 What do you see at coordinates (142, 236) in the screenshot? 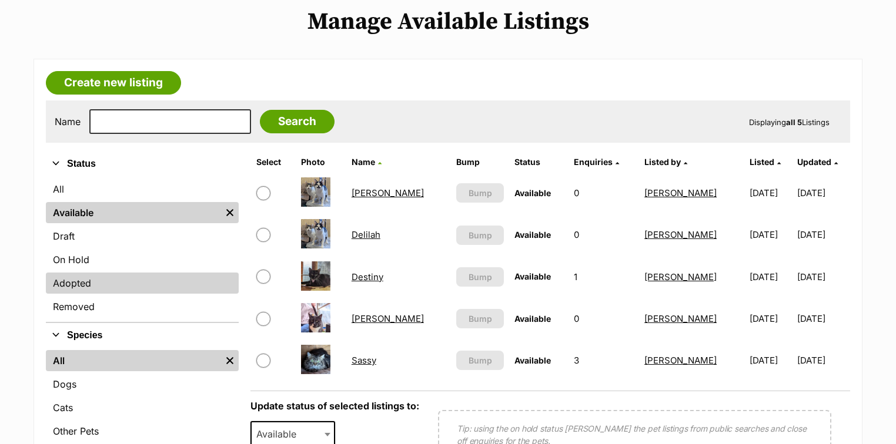
I see `a: Draft` at bounding box center [142, 236].